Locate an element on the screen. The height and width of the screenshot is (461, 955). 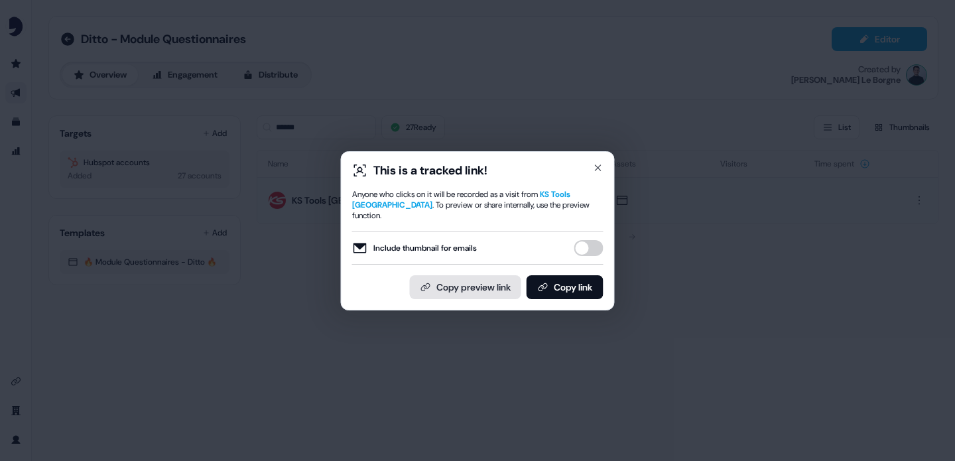
button: Copy link is located at coordinates (565, 287).